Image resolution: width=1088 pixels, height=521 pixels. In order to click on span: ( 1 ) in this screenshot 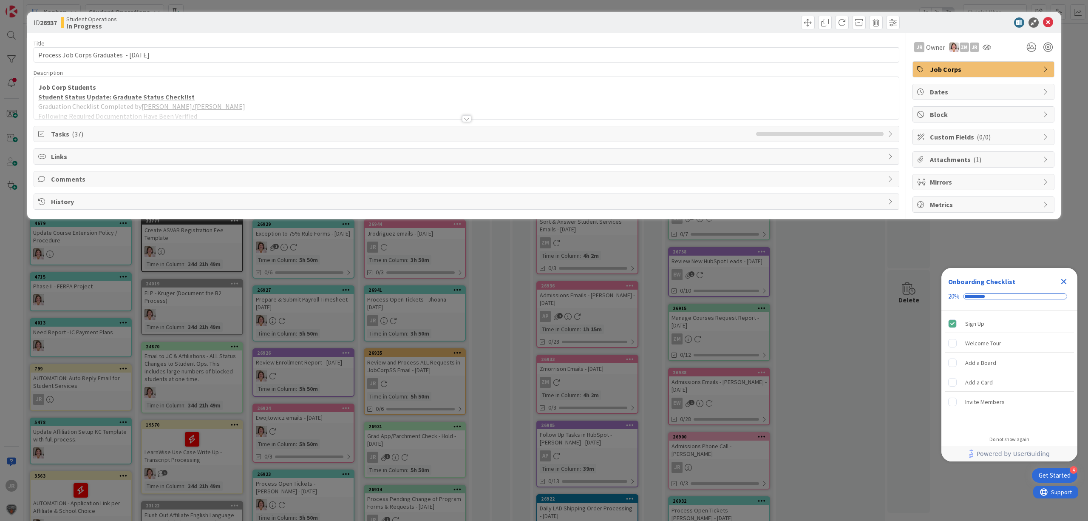, I will do `click(977, 159)`.